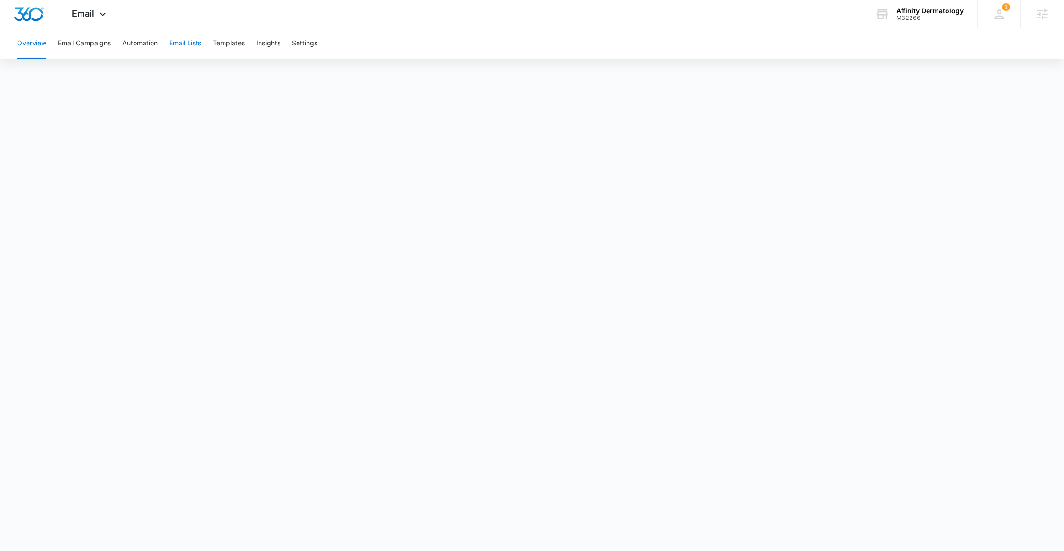 The image size is (1064, 551). Describe the element at coordinates (930, 11) in the screenshot. I see `div: account name` at that location.